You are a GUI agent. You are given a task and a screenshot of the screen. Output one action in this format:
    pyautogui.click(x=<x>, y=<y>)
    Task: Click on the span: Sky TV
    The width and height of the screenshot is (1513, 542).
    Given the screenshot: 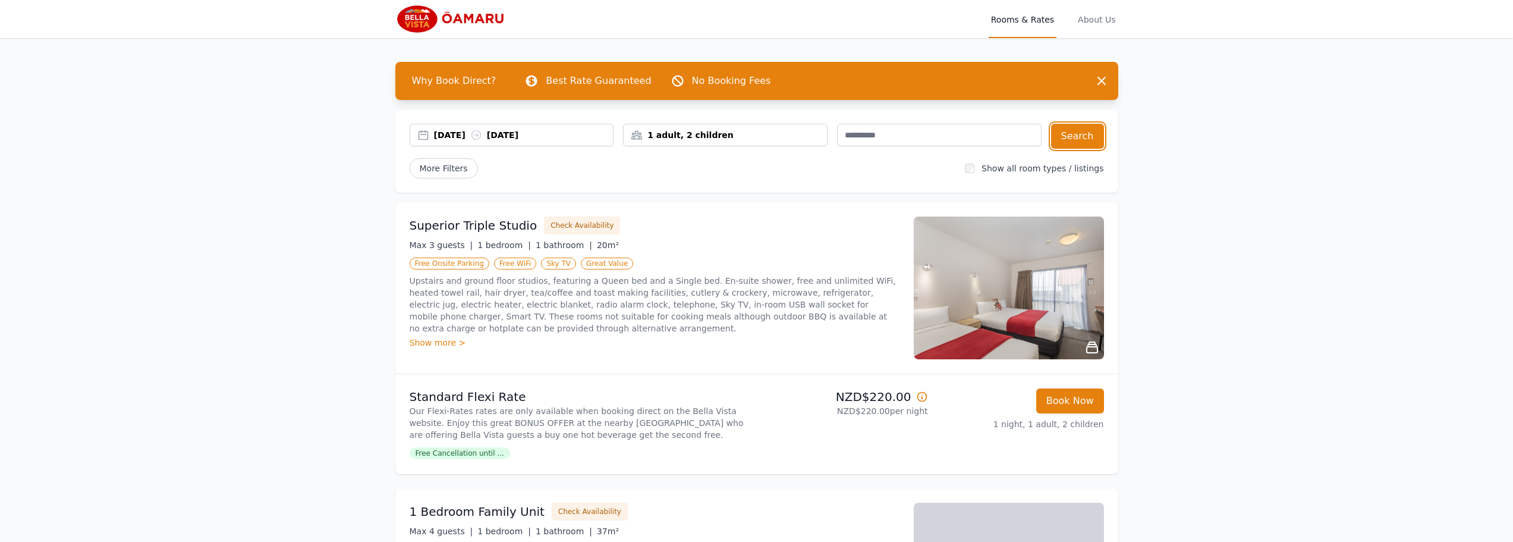 What is the action you would take?
    pyautogui.click(x=558, y=263)
    